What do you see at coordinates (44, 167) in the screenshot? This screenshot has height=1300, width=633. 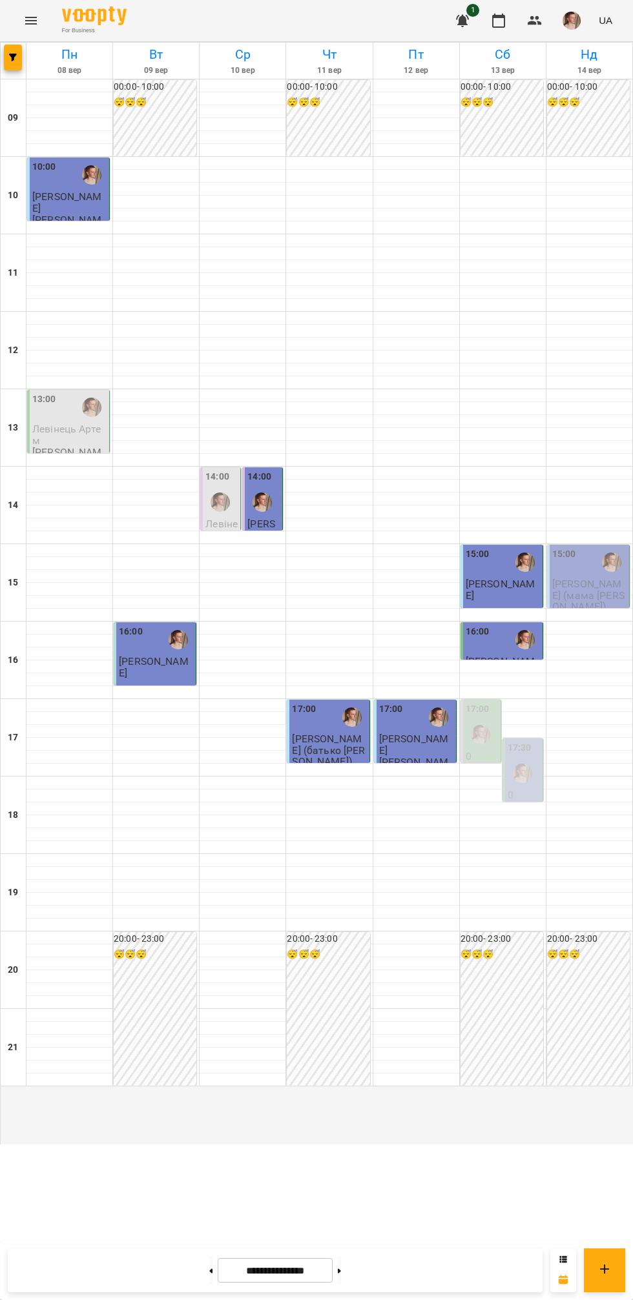 I see `label: 10:00` at bounding box center [44, 167].